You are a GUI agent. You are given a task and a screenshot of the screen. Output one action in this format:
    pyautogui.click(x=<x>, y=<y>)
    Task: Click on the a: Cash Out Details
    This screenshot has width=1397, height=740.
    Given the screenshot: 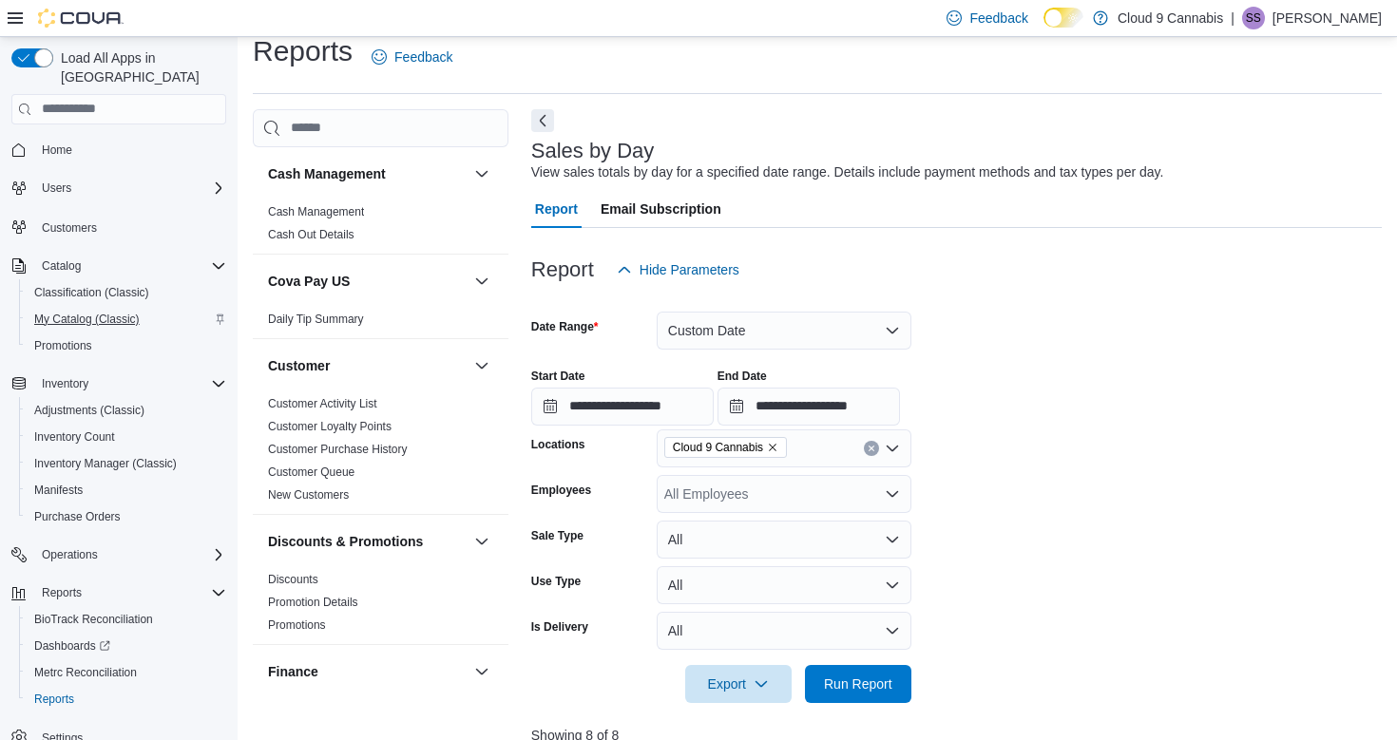 What is the action you would take?
    pyautogui.click(x=311, y=235)
    